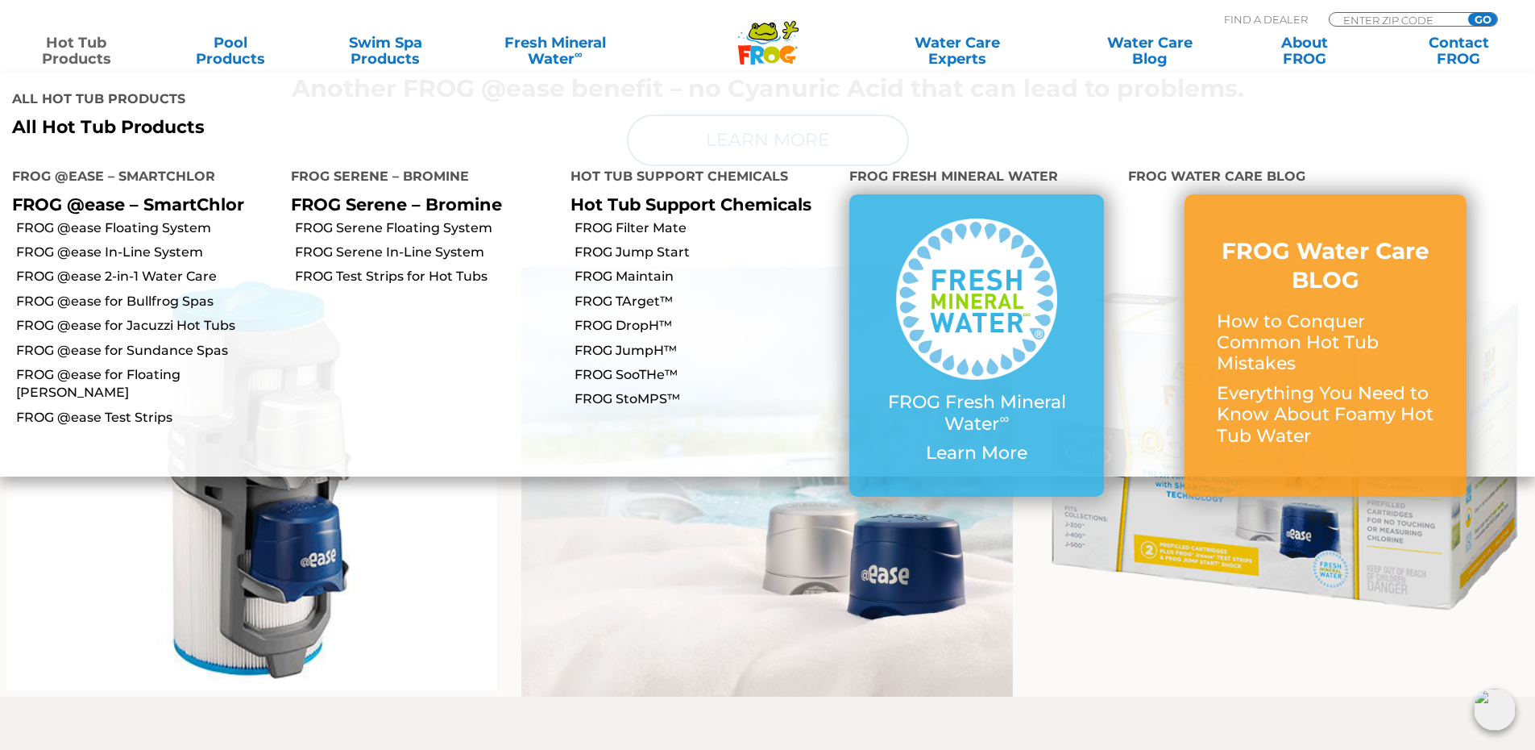 This screenshot has width=1535, height=750. Describe the element at coordinates (230, 51) in the screenshot. I see `a: PoolProducts` at that location.